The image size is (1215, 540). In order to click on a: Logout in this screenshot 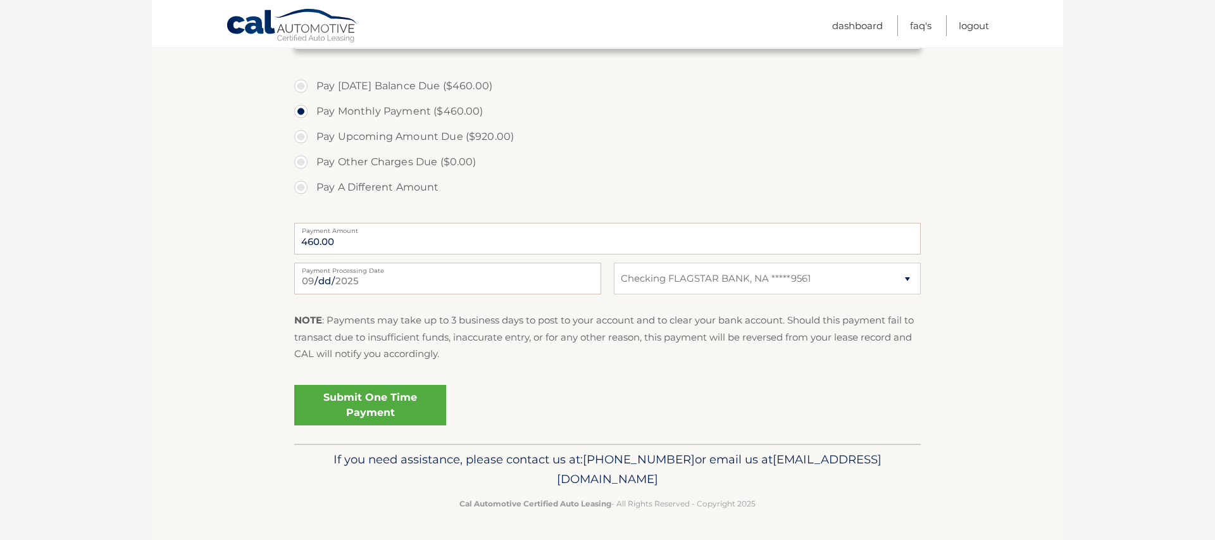, I will do `click(974, 25)`.